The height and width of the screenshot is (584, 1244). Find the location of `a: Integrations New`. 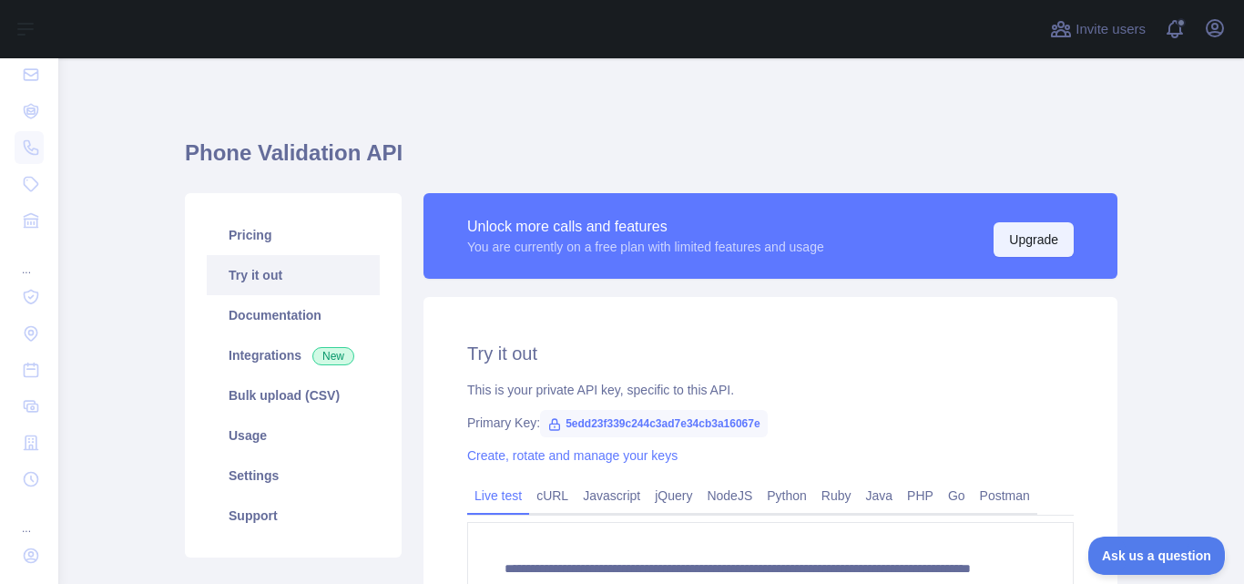

a: Integrations New is located at coordinates (293, 355).